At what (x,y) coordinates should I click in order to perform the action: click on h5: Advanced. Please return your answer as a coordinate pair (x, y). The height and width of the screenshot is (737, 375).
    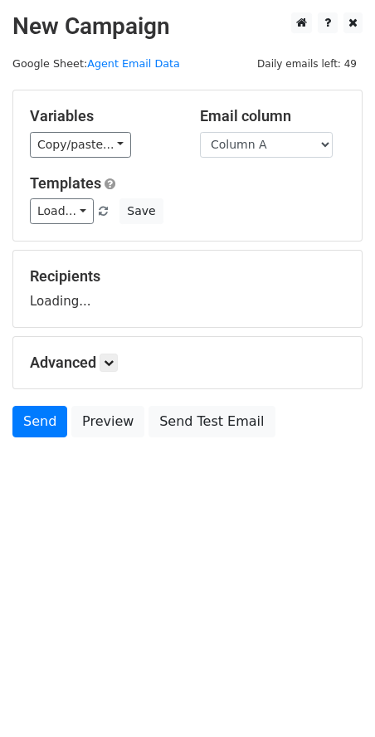
    Looking at the image, I should click on (188, 363).